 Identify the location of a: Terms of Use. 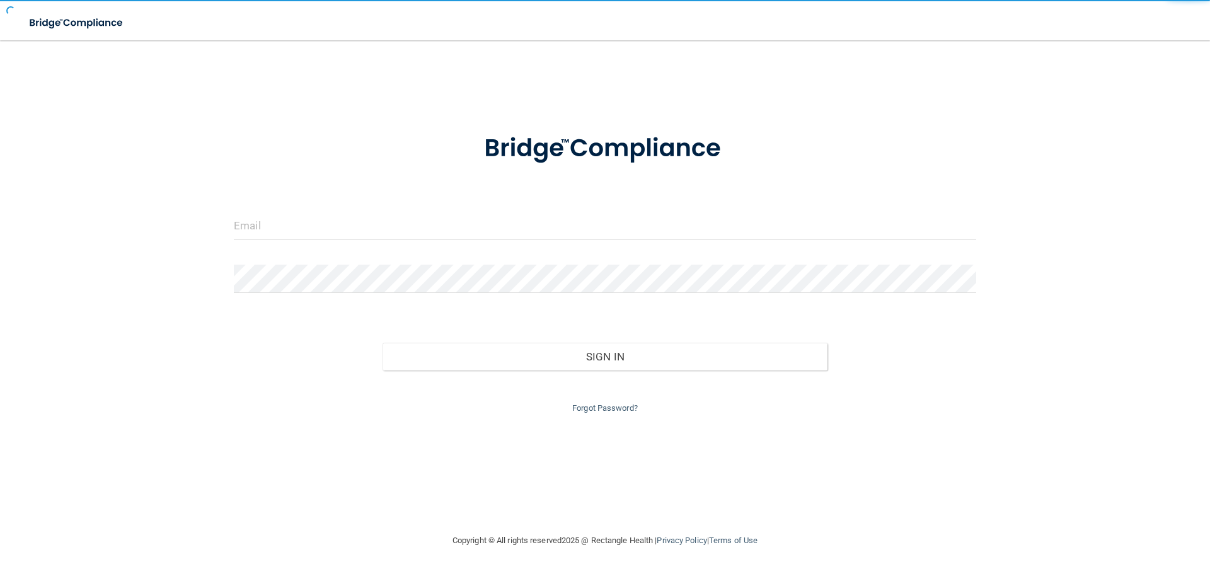
(733, 540).